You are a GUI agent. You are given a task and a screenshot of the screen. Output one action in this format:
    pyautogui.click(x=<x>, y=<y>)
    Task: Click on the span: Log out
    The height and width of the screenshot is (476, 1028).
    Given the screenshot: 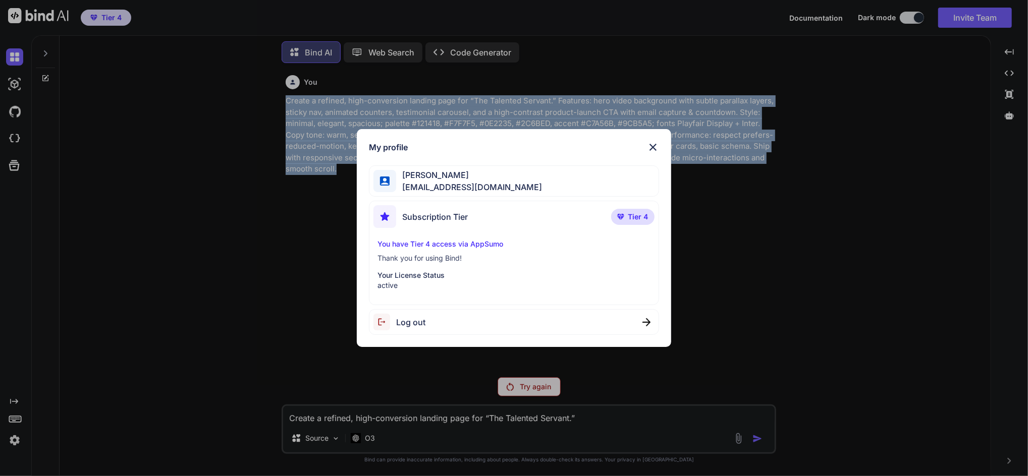 What is the action you would take?
    pyautogui.click(x=411, y=322)
    